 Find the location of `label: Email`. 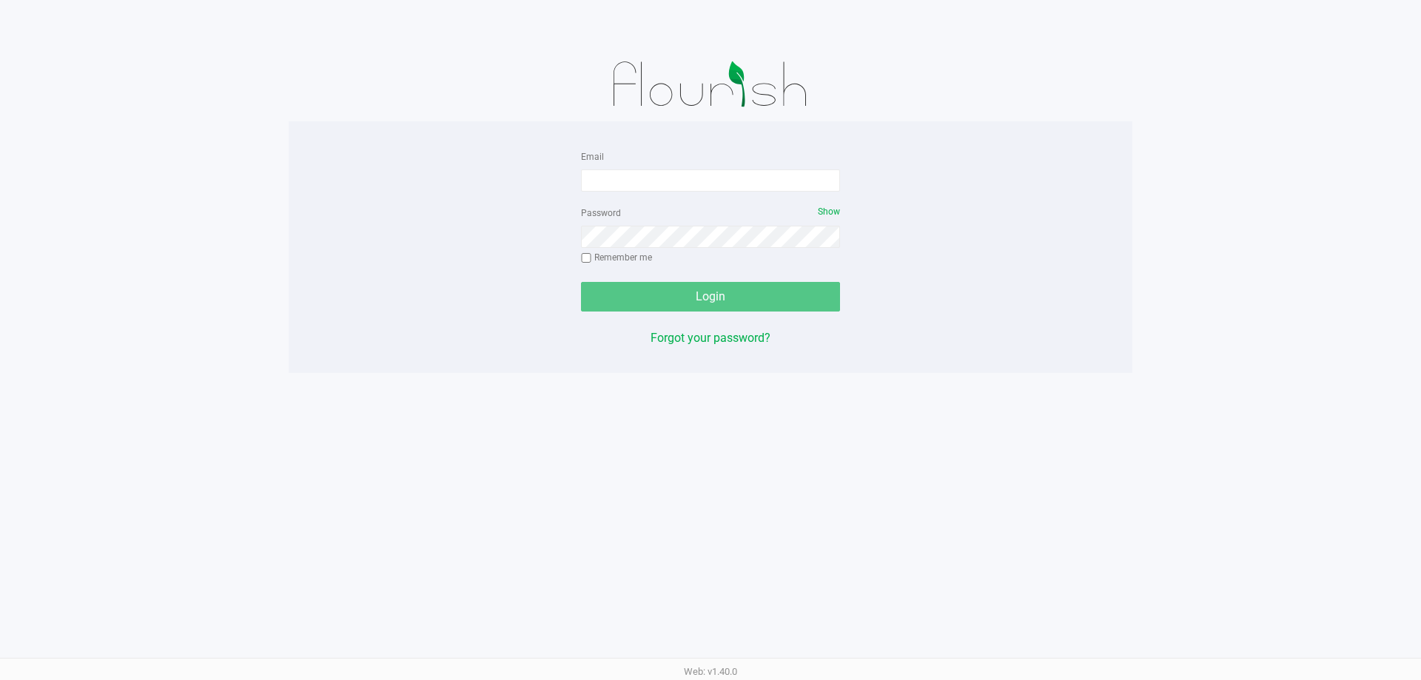

label: Email is located at coordinates (592, 157).